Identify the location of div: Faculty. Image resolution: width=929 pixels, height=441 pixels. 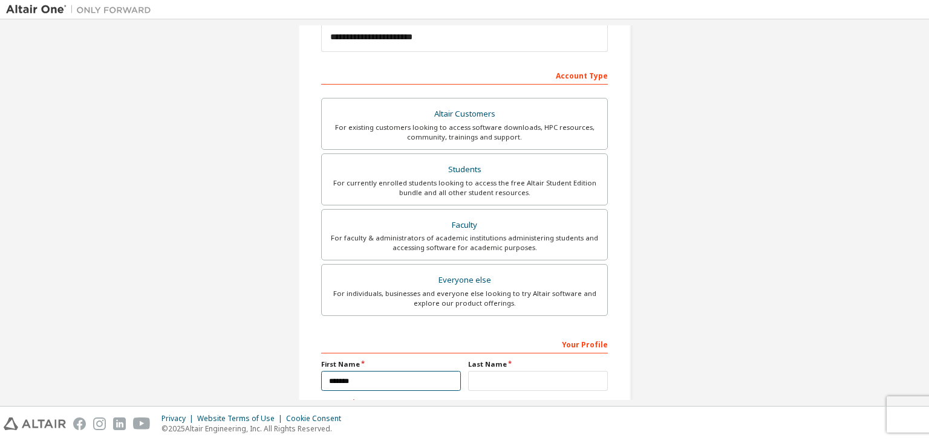
(464, 226).